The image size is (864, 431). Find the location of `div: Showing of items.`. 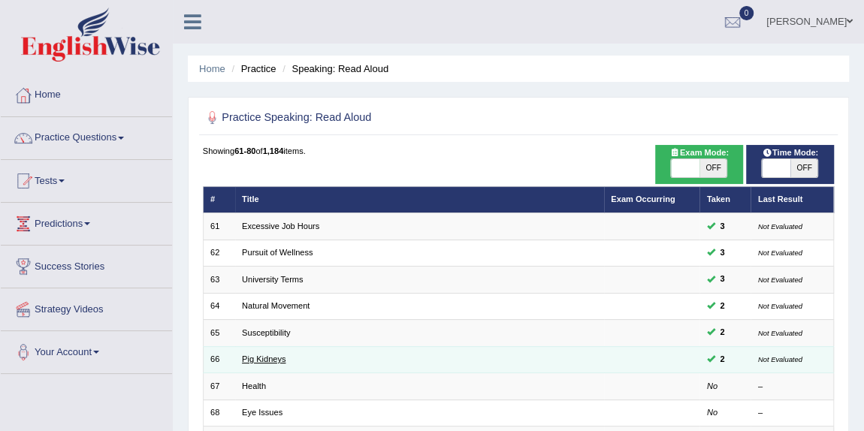

div: Showing of items. is located at coordinates (518, 151).